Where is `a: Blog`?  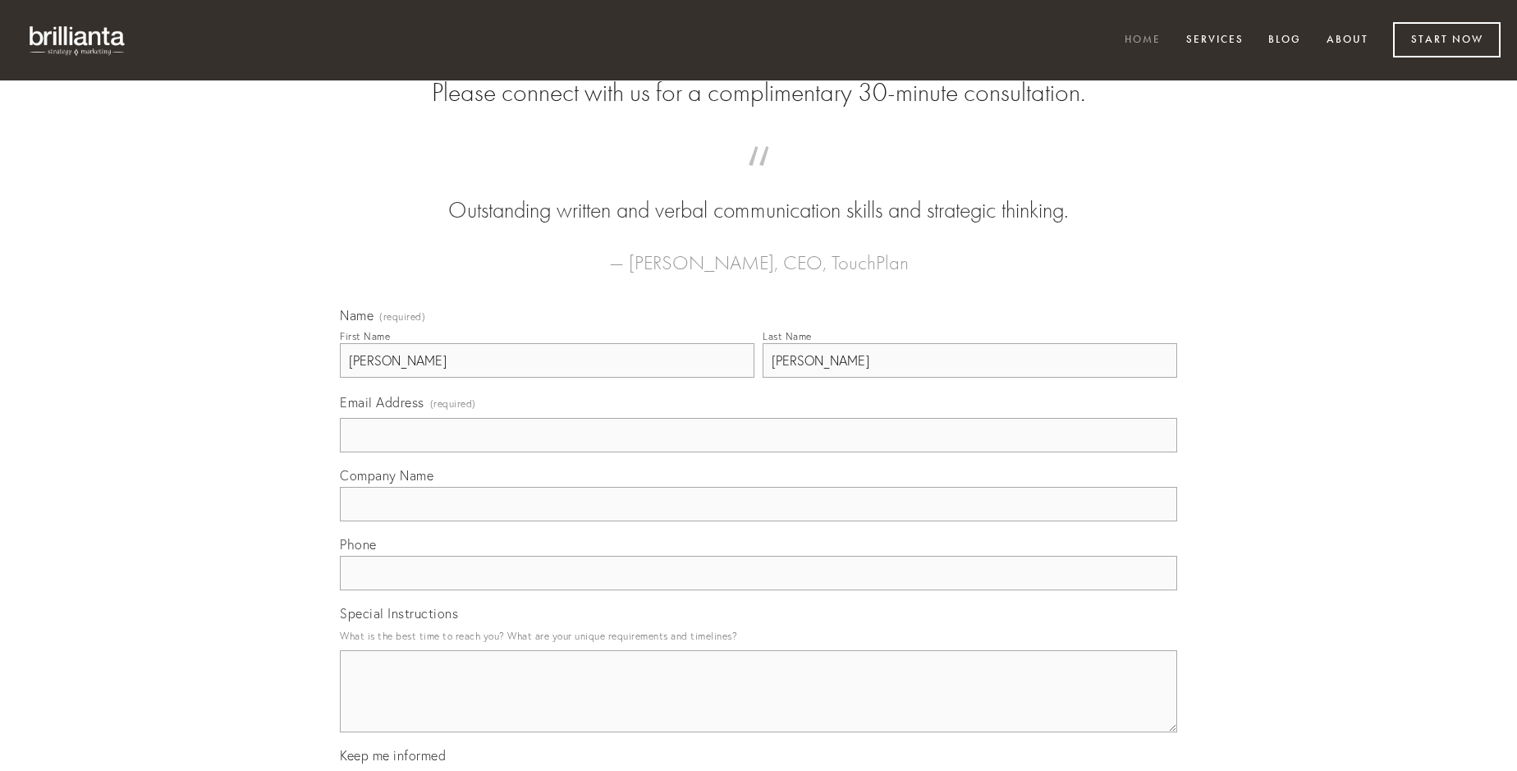 a: Blog is located at coordinates (1285, 40).